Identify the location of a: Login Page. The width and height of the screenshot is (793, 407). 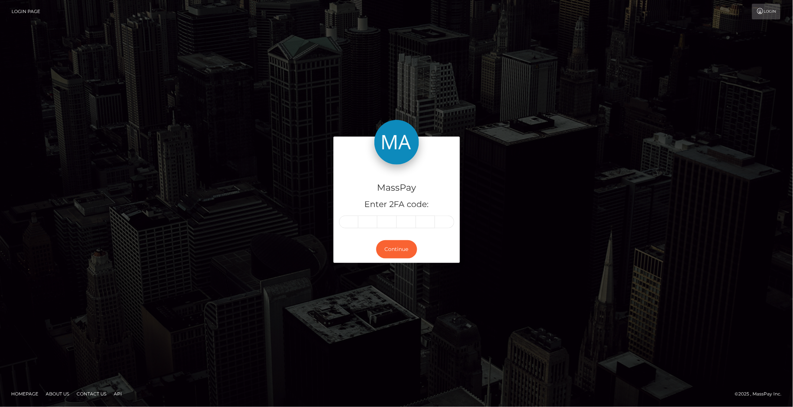
(26, 12).